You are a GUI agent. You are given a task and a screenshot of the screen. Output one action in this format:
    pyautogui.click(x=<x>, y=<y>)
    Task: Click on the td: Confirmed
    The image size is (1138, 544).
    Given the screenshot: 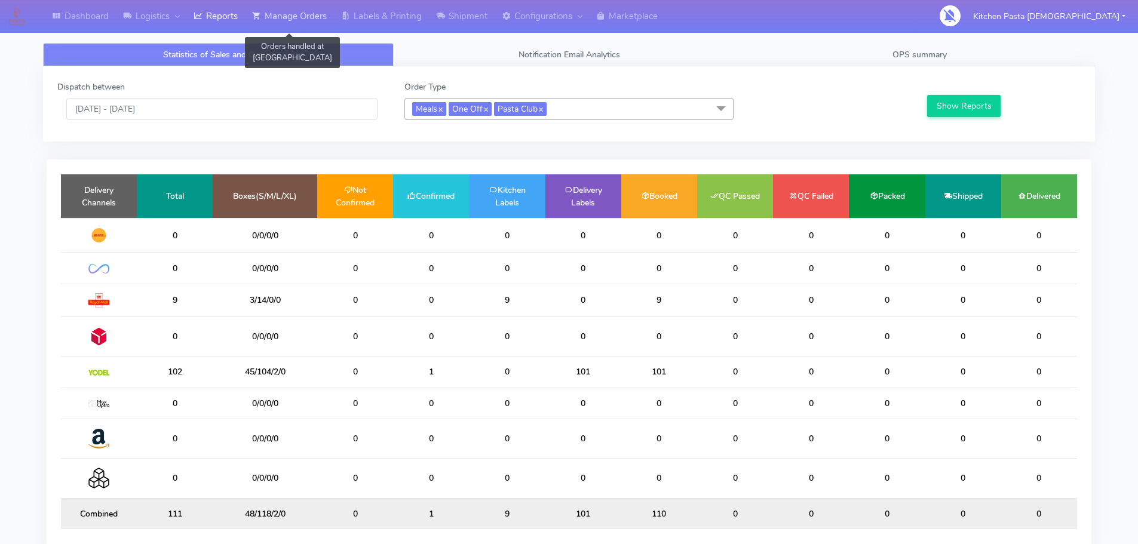 What is the action you would take?
    pyautogui.click(x=431, y=196)
    